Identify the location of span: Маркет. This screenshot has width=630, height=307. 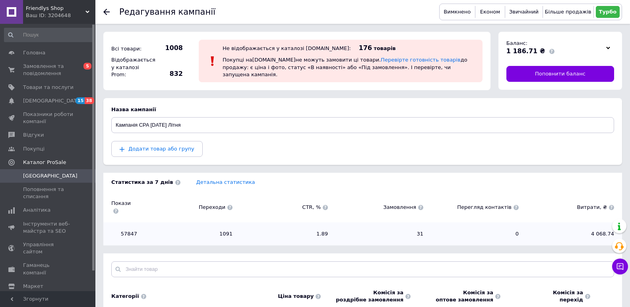
(33, 286).